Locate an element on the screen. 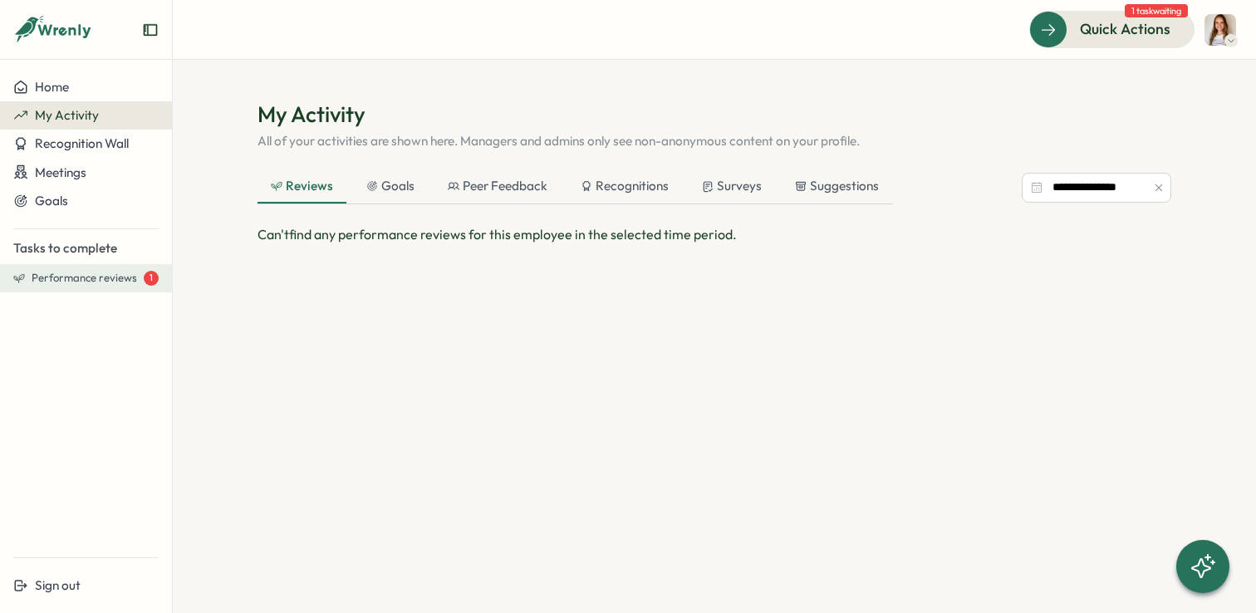 This screenshot has width=1256, height=613. span: My Activity is located at coordinates (66, 115).